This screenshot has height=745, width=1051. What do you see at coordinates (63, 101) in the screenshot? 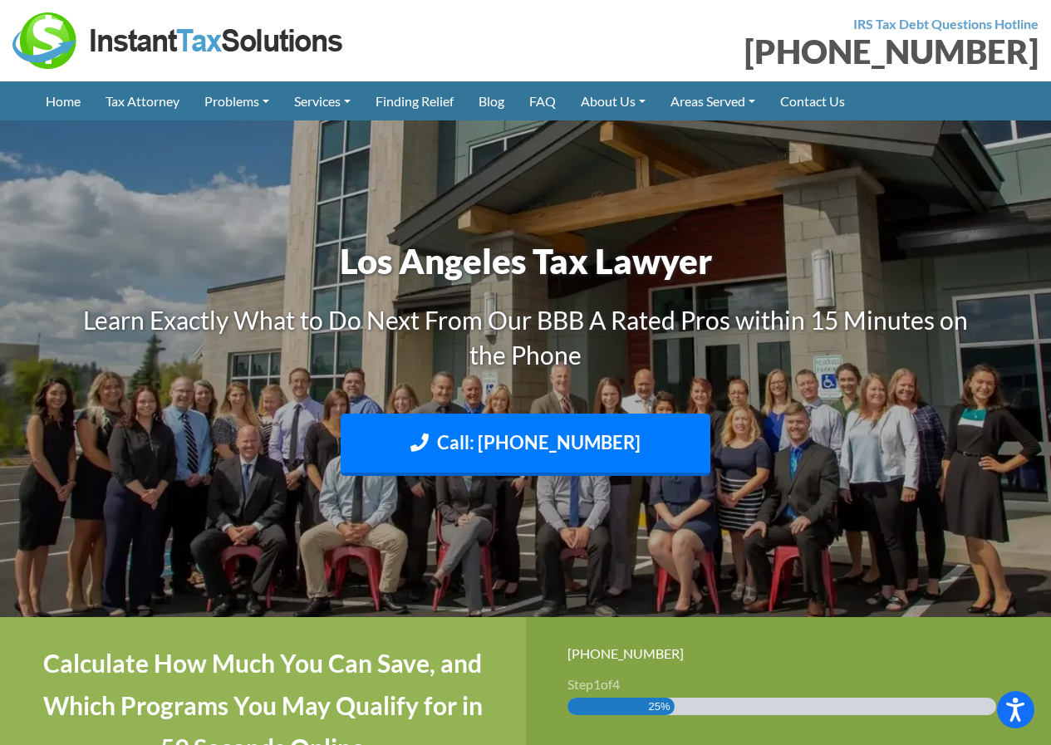
I see `a: Home` at bounding box center [63, 101].